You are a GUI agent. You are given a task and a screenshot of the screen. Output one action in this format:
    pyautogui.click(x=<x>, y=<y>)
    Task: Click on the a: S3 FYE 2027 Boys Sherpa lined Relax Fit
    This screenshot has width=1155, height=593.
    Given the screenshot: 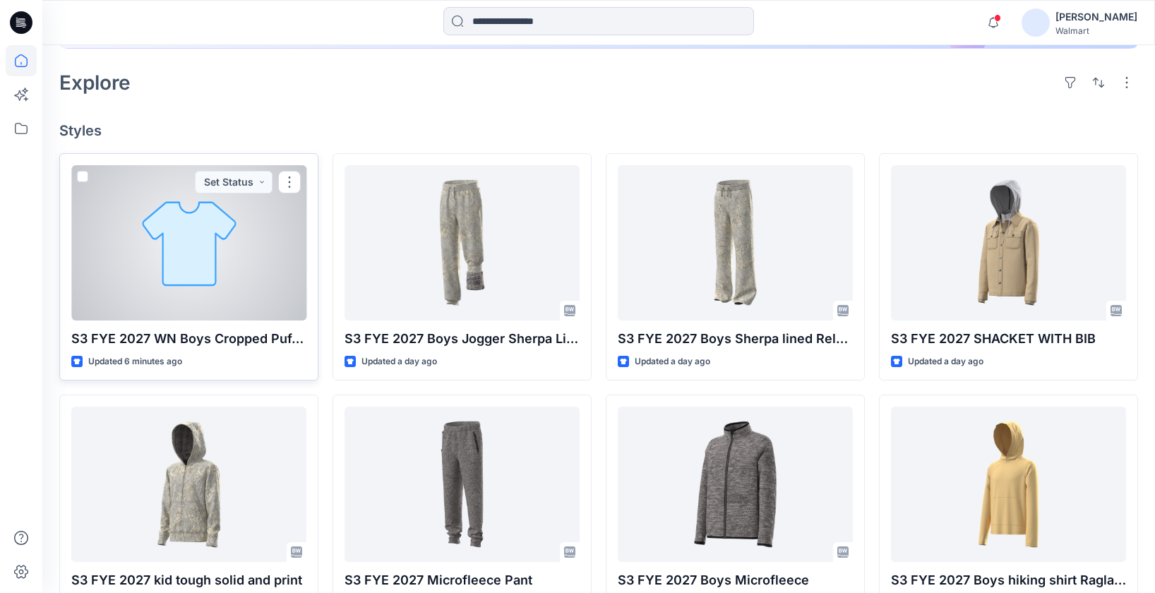 What is the action you would take?
    pyautogui.click(x=735, y=243)
    